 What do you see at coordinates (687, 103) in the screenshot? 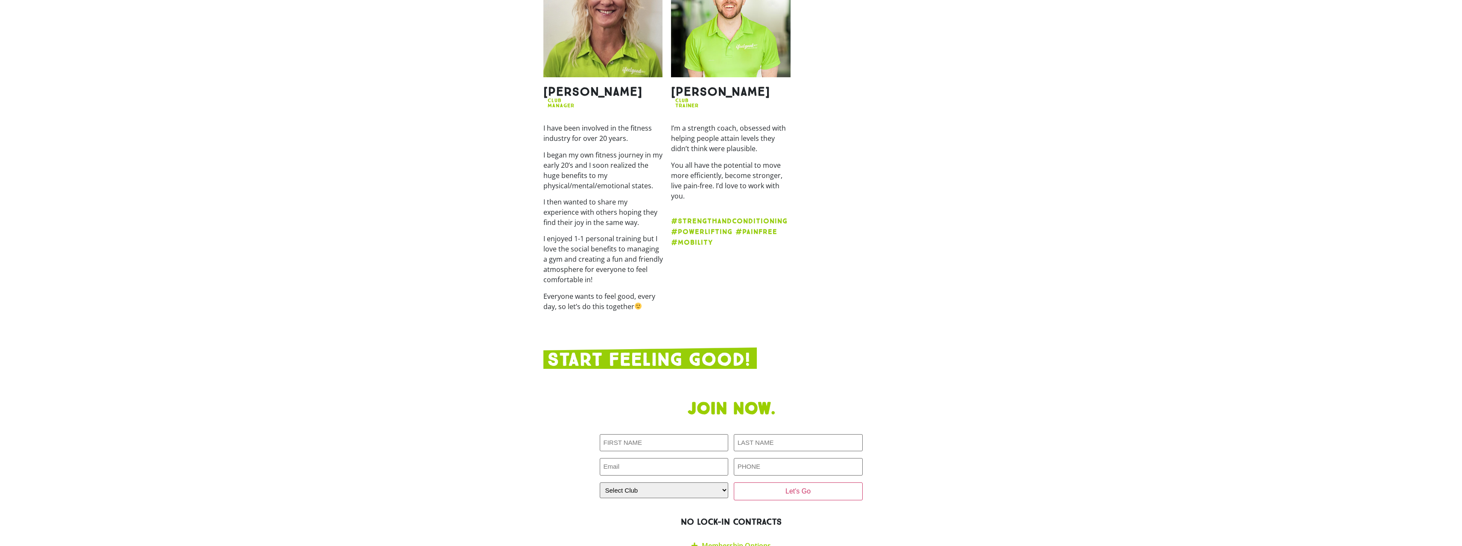
I see `h2: CLUB TRAINER` at bounding box center [687, 103].